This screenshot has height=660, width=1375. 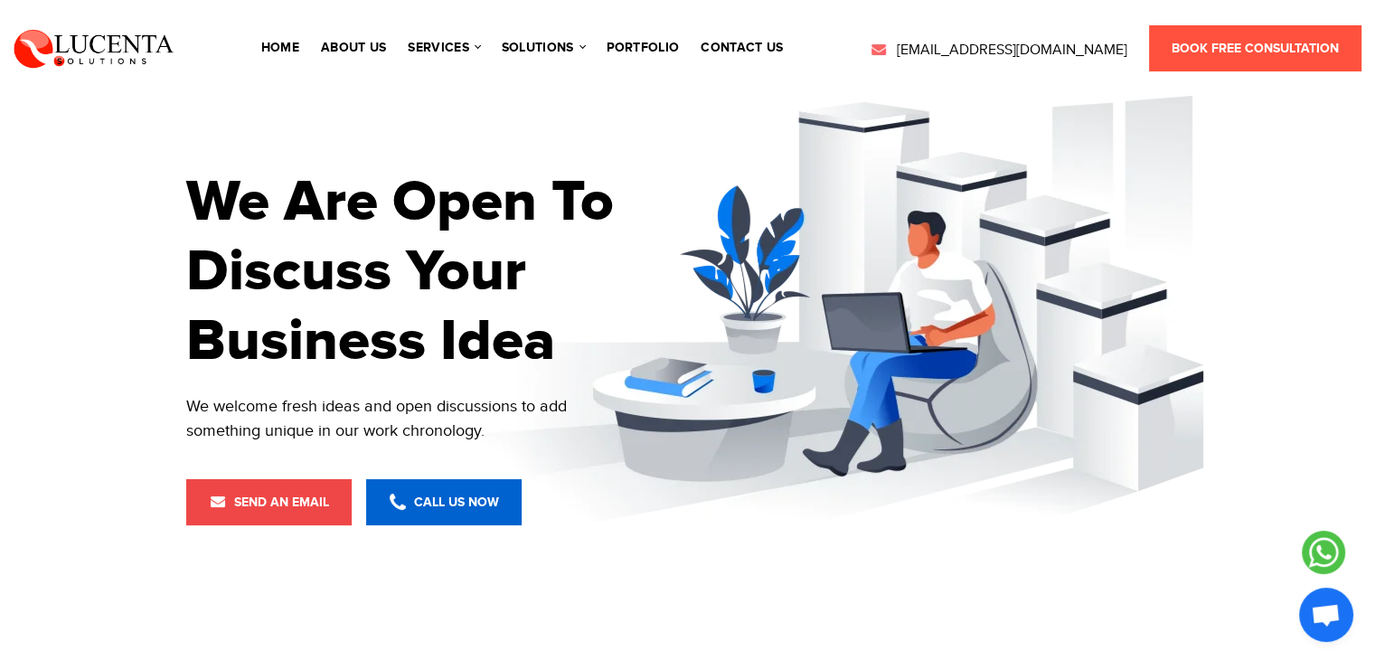 I want to click on span: Call Us Now, so click(x=444, y=502).